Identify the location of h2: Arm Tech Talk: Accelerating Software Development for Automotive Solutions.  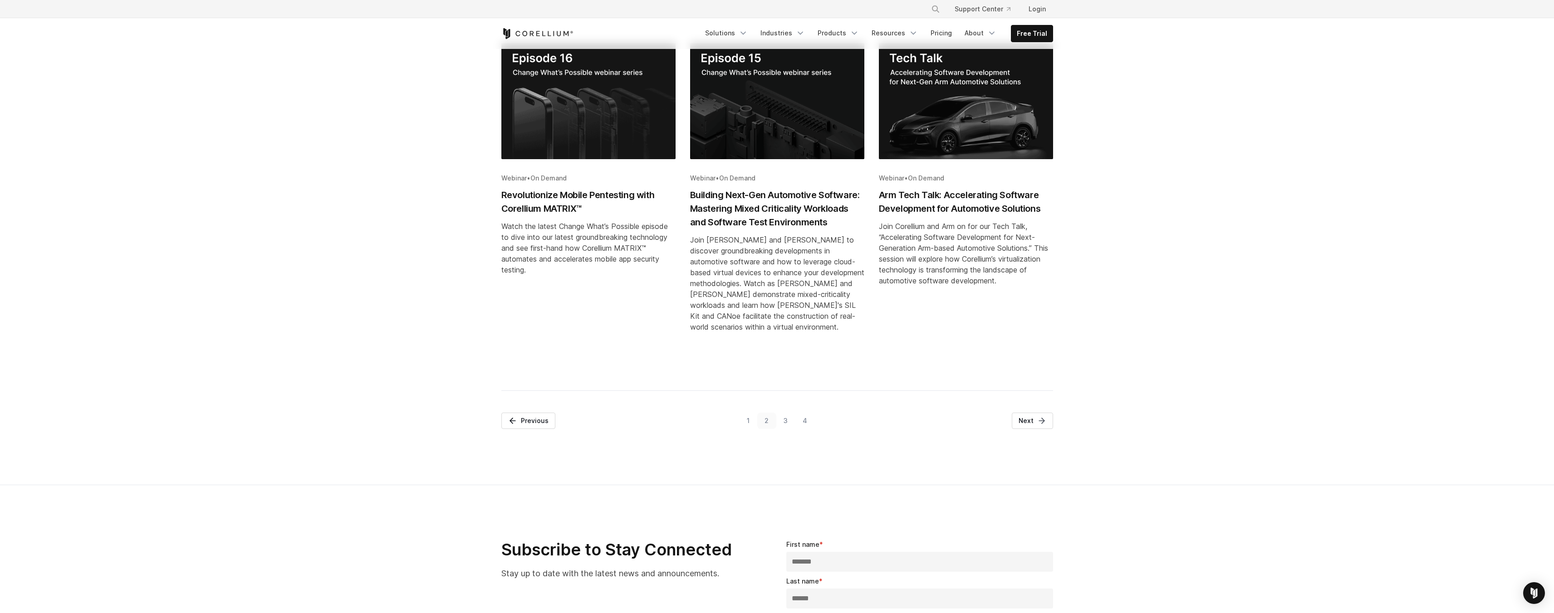
(966, 202).